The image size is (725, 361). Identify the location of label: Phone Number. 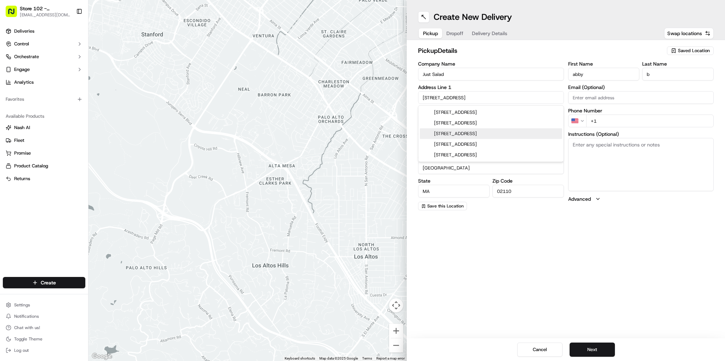
(641, 111).